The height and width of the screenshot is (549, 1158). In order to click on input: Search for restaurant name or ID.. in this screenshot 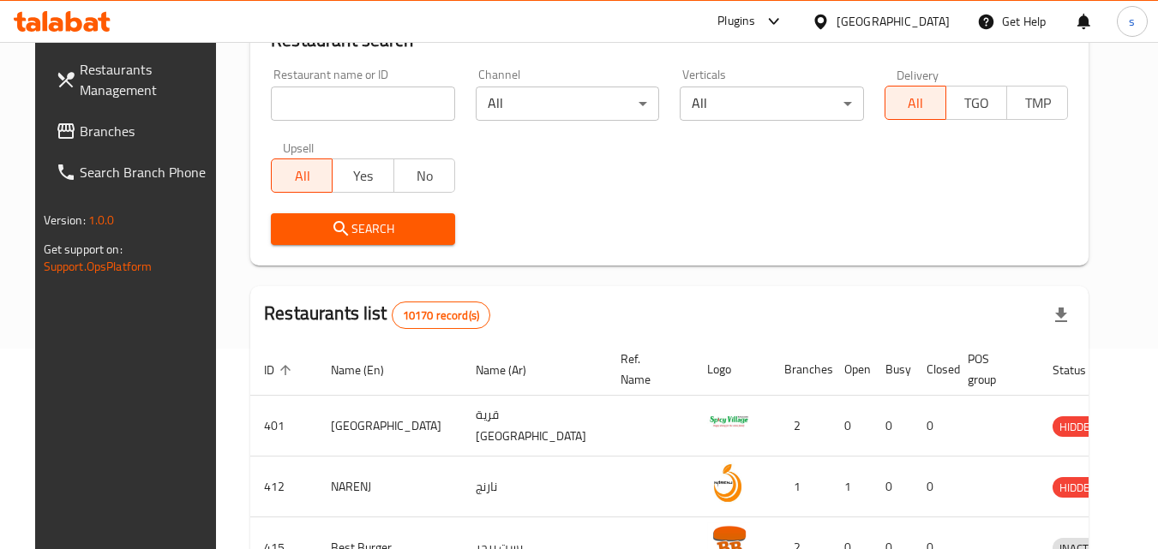, I will do `click(363, 104)`.